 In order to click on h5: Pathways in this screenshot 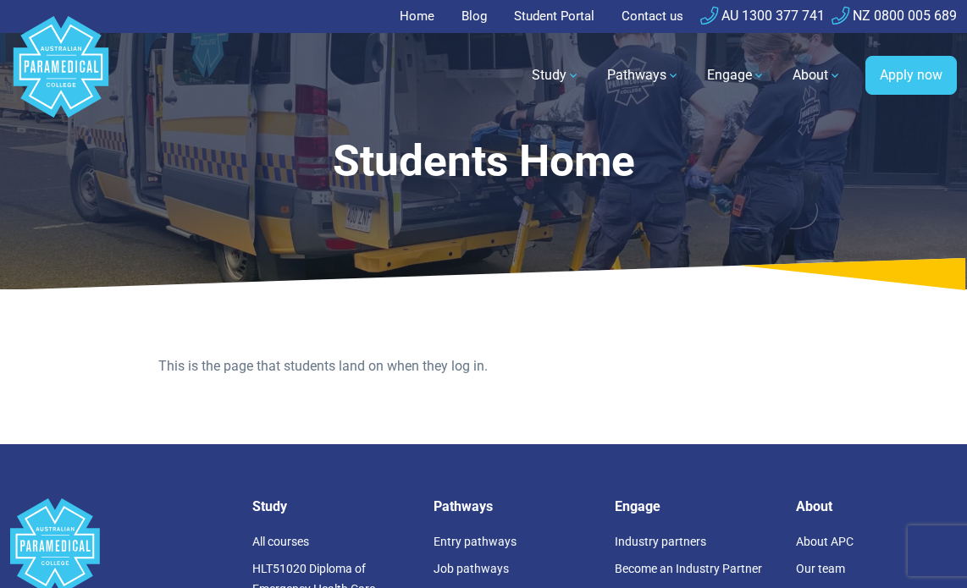, I will do `click(514, 506)`.